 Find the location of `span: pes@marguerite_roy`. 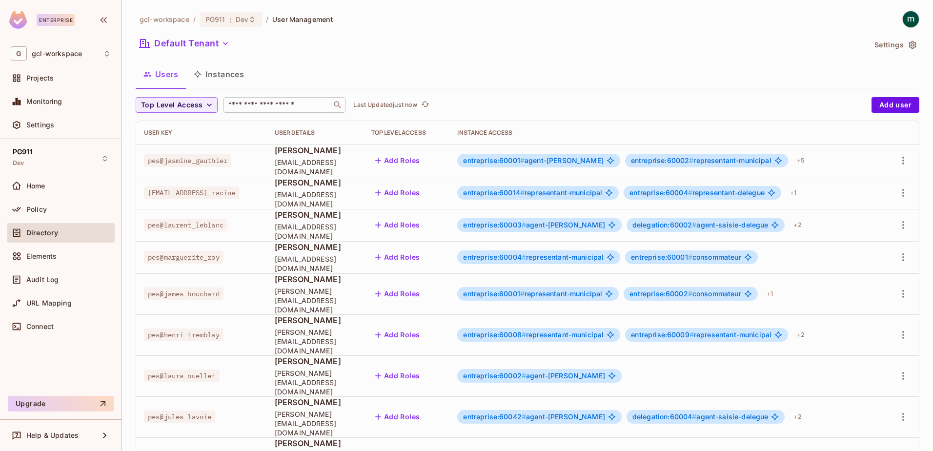

span: pes@marguerite_roy is located at coordinates (183, 257).